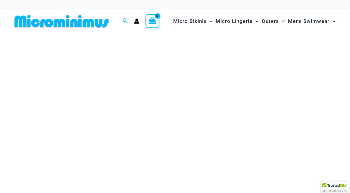 The width and height of the screenshot is (350, 193). I want to click on nav: Site Navigation, so click(254, 21).